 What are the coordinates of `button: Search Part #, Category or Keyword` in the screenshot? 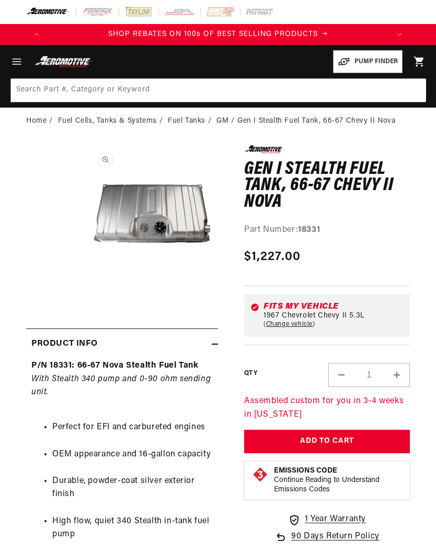 It's located at (413, 90).